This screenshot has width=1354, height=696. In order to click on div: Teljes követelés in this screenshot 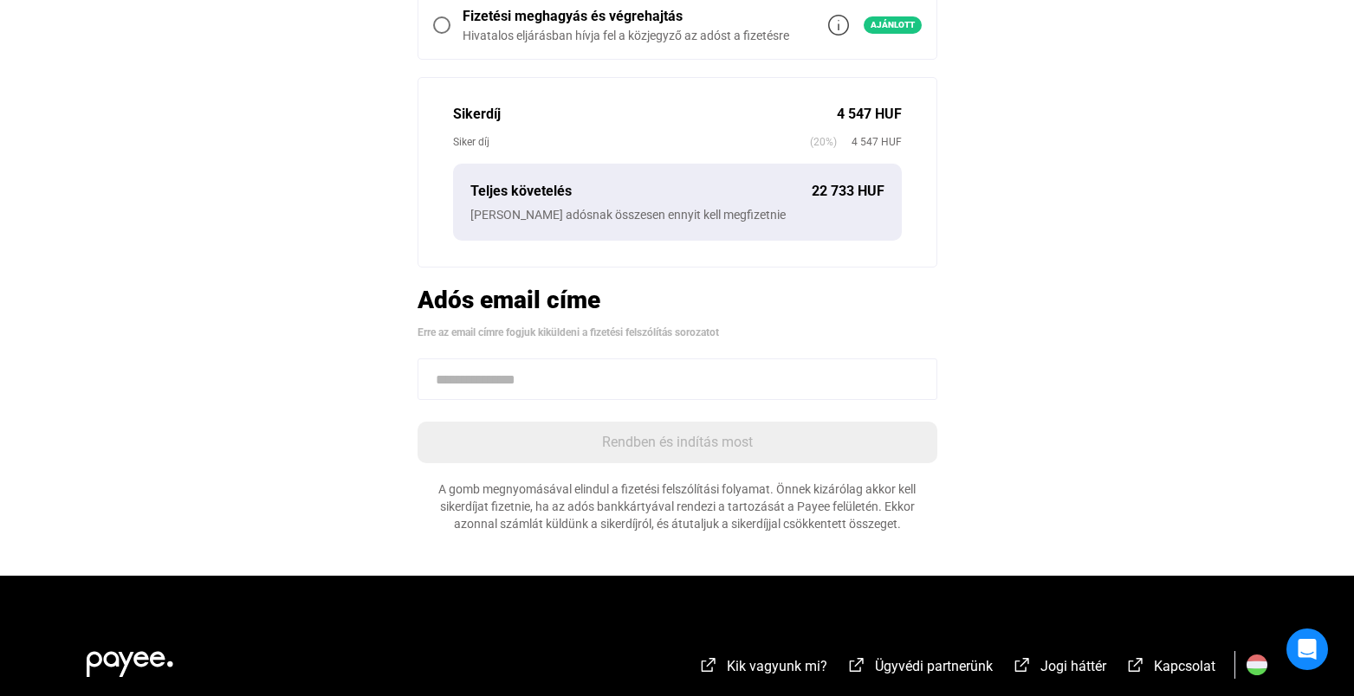, I will do `click(641, 191)`.